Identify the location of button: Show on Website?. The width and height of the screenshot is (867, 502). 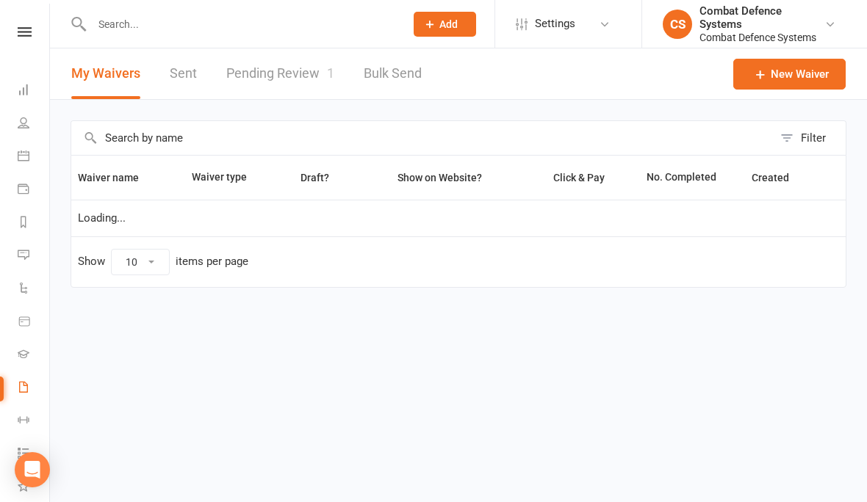
(441, 178).